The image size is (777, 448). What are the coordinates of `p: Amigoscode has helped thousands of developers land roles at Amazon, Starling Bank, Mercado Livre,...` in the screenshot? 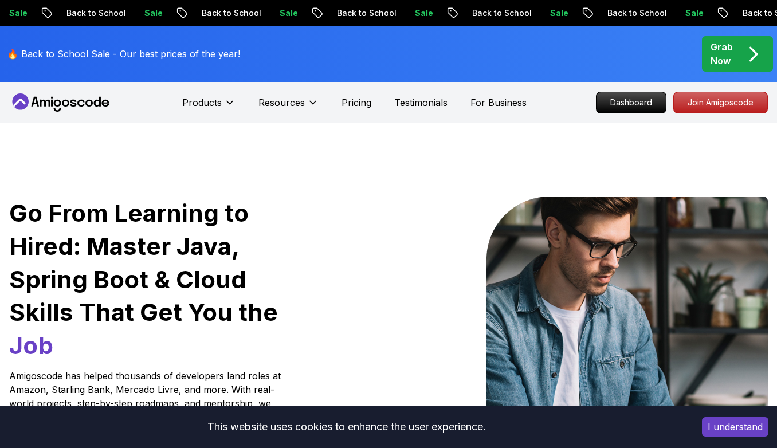 It's located at (147, 396).